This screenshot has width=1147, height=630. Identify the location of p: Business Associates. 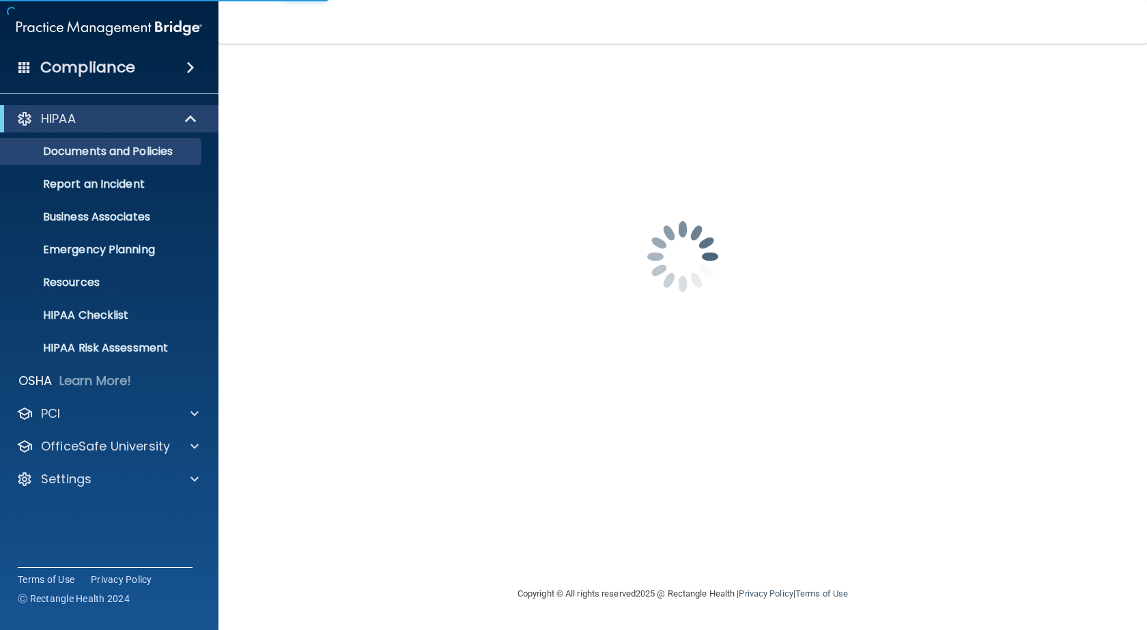
(102, 217).